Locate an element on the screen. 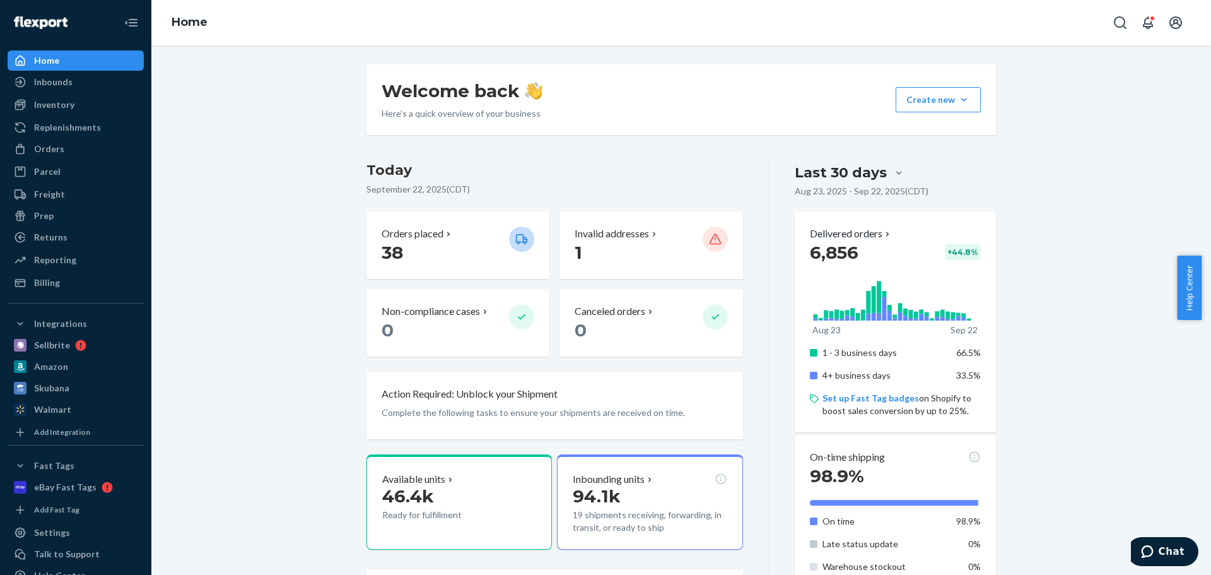 Image resolution: width=1211 pixels, height=575 pixels. button: Open notifications is located at coordinates (1148, 23).